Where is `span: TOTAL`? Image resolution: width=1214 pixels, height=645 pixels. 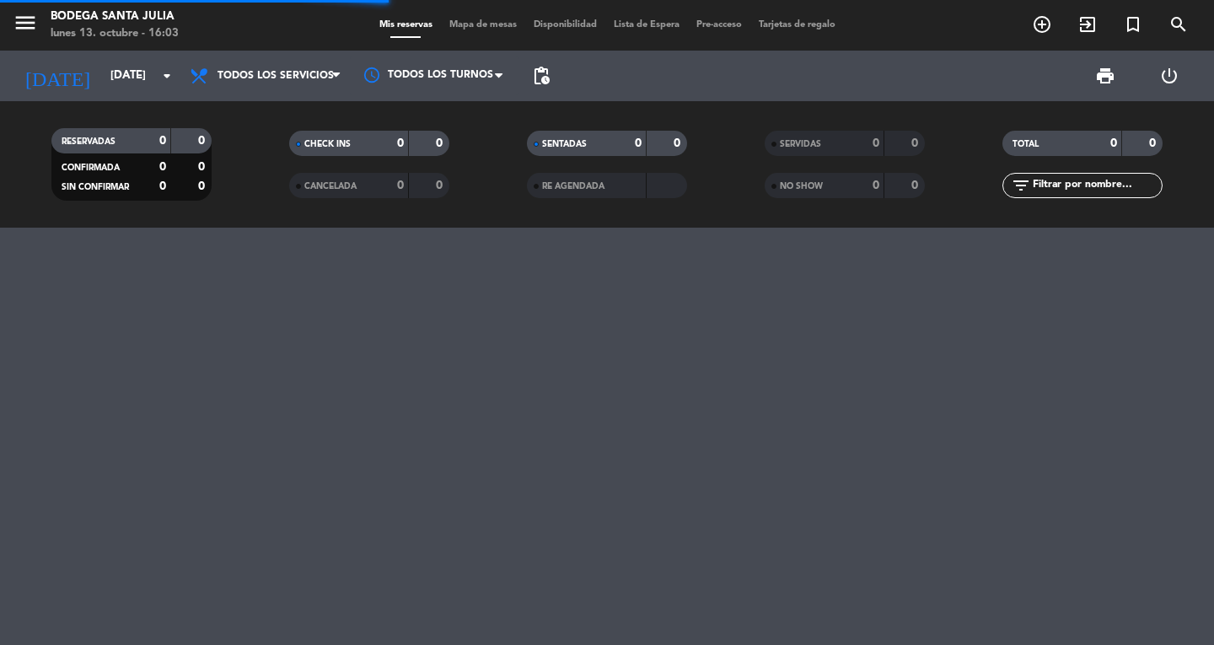
span: TOTAL is located at coordinates (1026, 144).